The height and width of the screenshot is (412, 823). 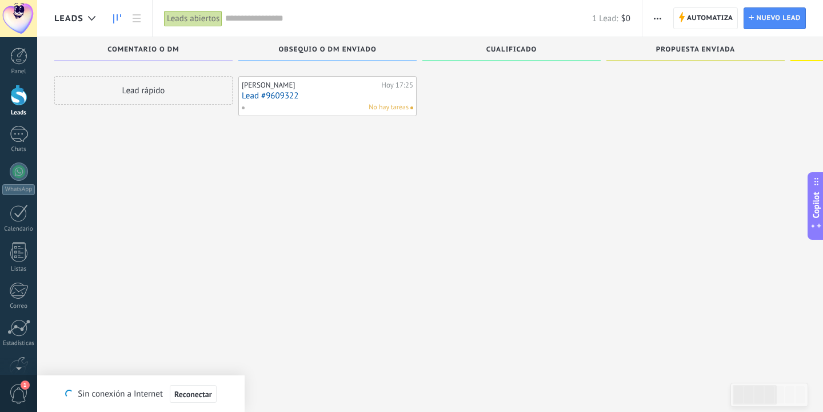 What do you see at coordinates (327, 50) in the screenshot?
I see `div: Obsequio o DM enviado` at bounding box center [327, 50].